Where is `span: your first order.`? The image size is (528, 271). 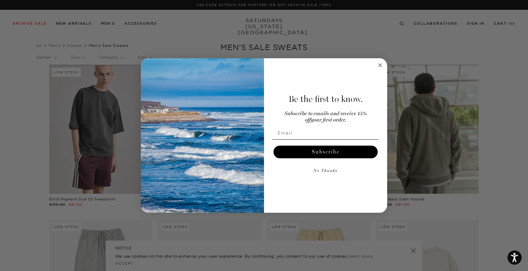
span: your first order. is located at coordinates (329, 120).